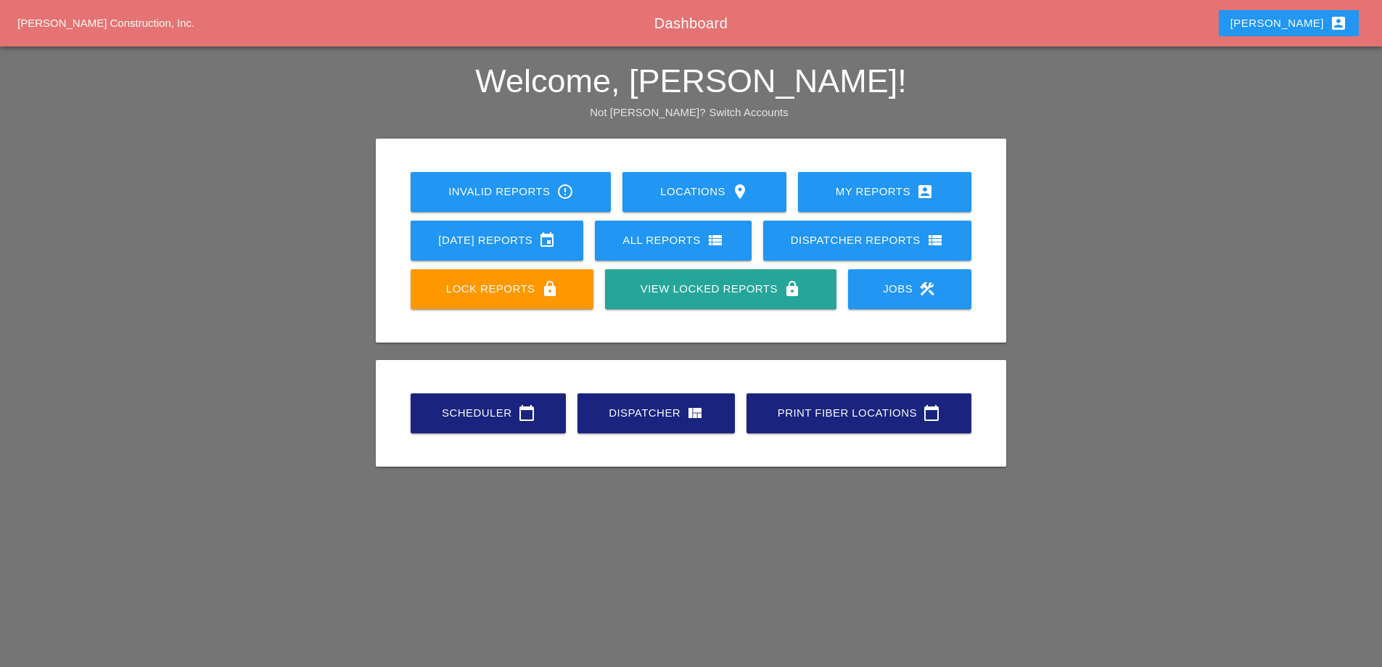 This screenshot has height=667, width=1382. I want to click on div: View Locked Reports, so click(720, 289).